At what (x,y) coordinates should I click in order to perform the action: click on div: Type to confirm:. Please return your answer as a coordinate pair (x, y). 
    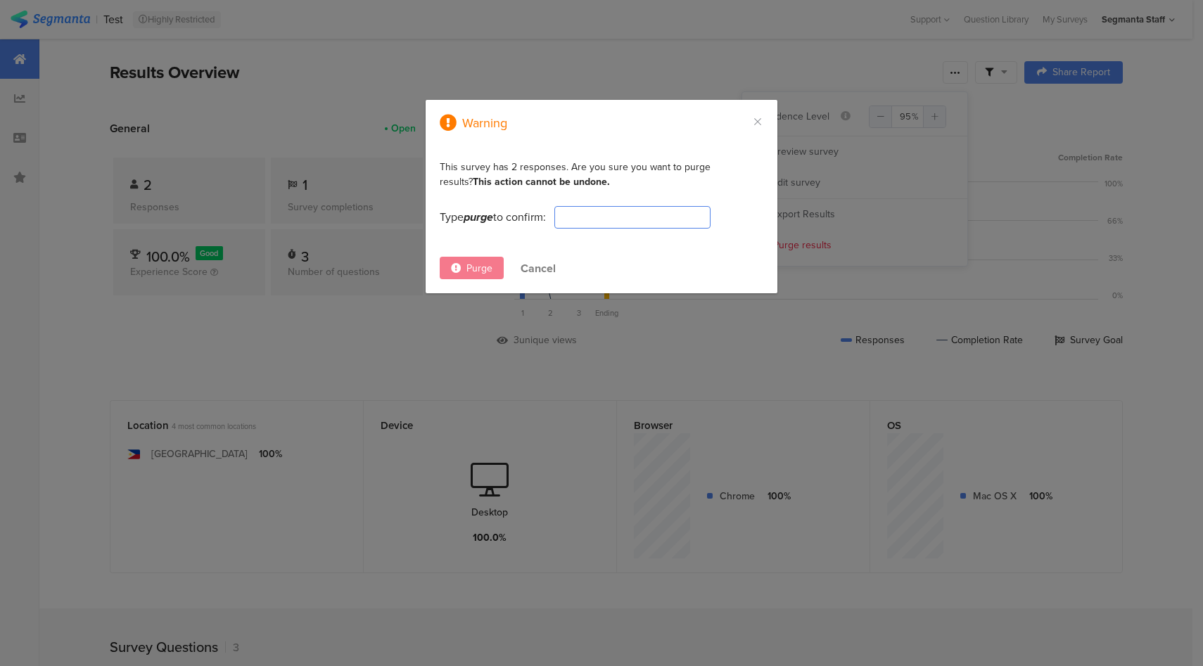
    Looking at the image, I should click on (493, 217).